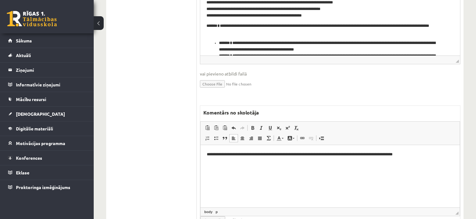  I want to click on a: Motivācijas programma, so click(47, 143).